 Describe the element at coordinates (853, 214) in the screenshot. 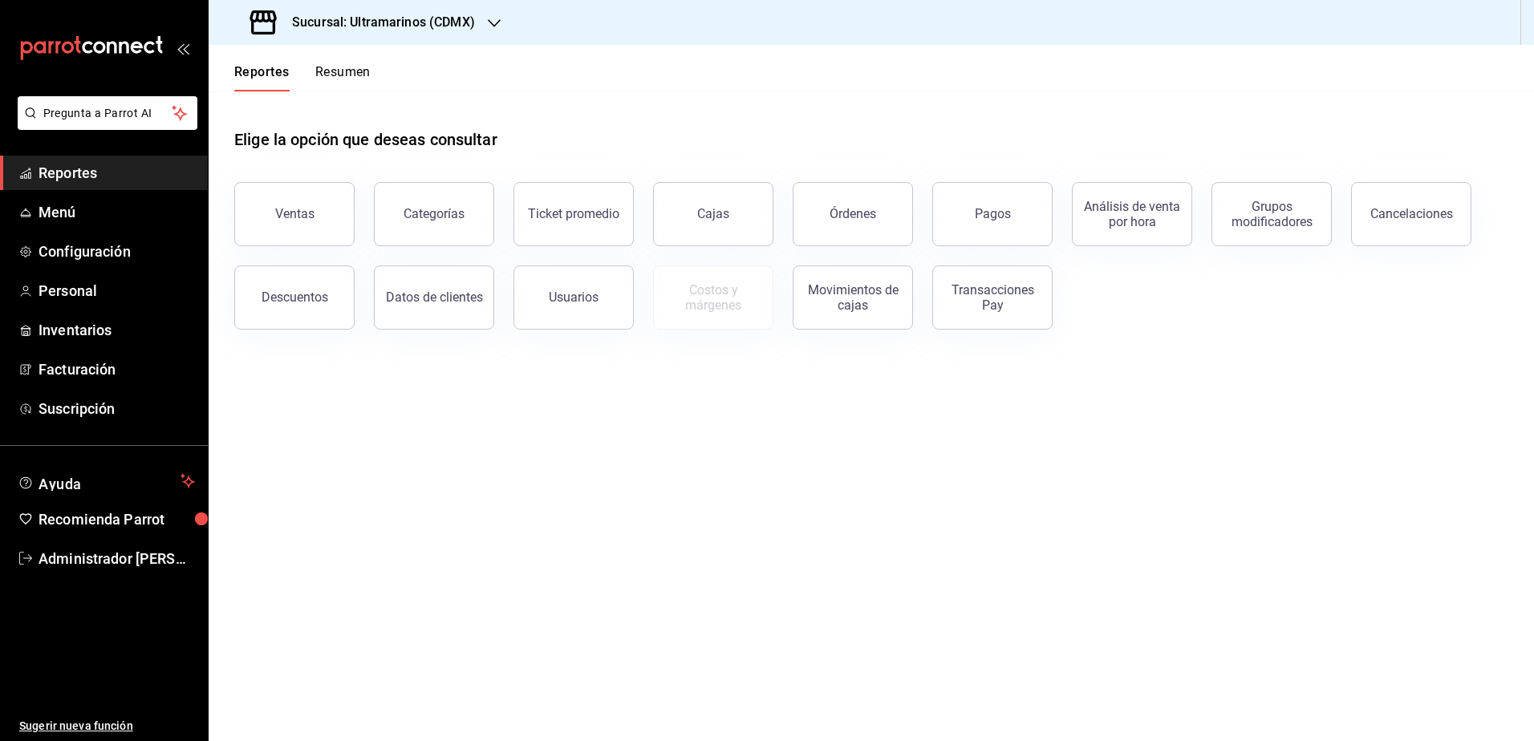

I see `button: Órdenes` at that location.